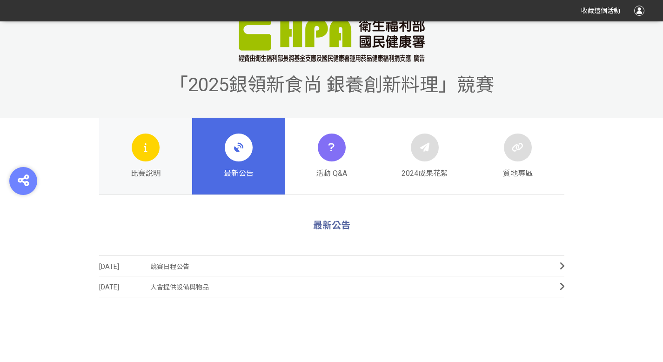  I want to click on a: 活動 Q&A, so click(332, 156).